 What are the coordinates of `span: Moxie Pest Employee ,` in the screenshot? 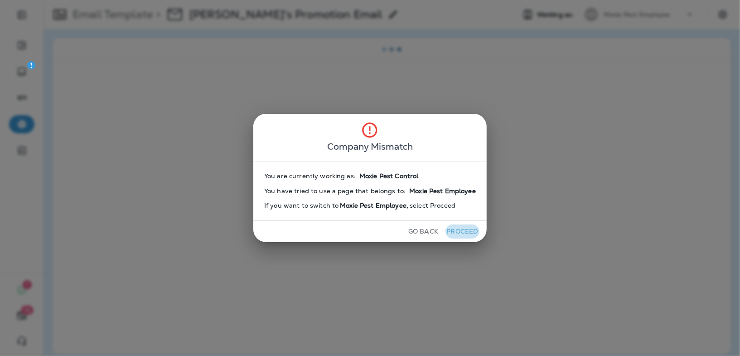 It's located at (374, 205).